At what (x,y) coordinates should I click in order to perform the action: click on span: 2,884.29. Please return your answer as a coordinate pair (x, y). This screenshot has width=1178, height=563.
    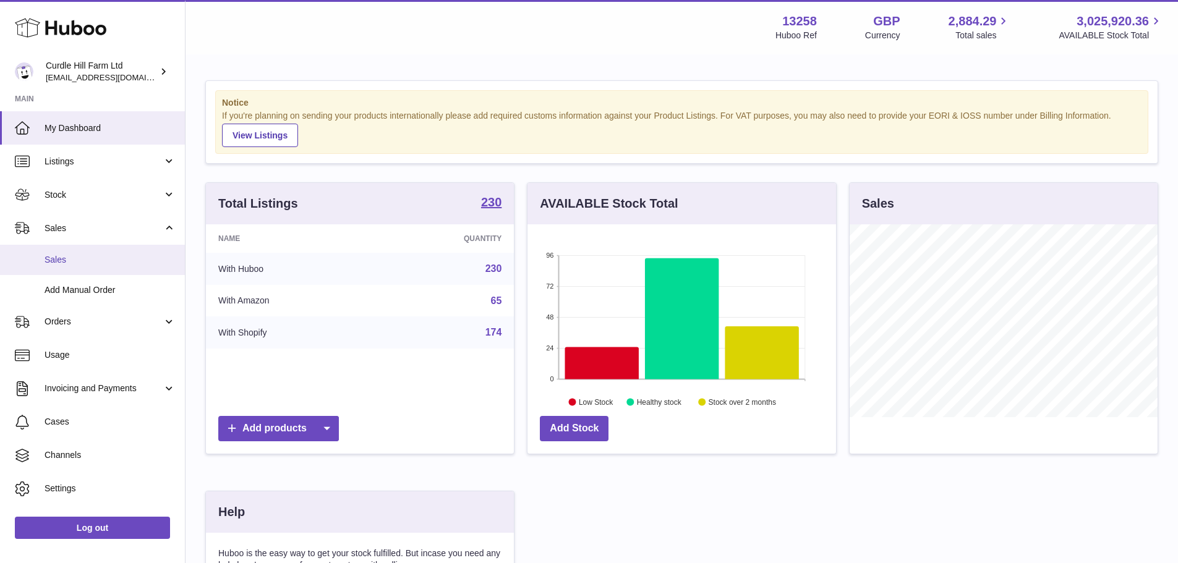
    Looking at the image, I should click on (973, 21).